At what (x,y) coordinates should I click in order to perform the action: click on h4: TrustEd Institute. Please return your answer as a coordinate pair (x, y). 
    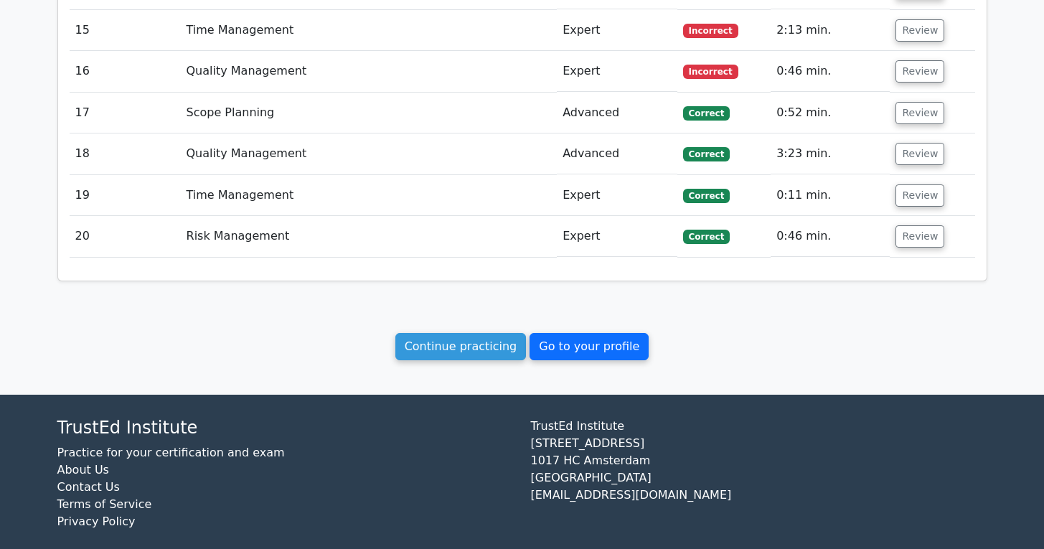
    Looking at the image, I should click on (286, 428).